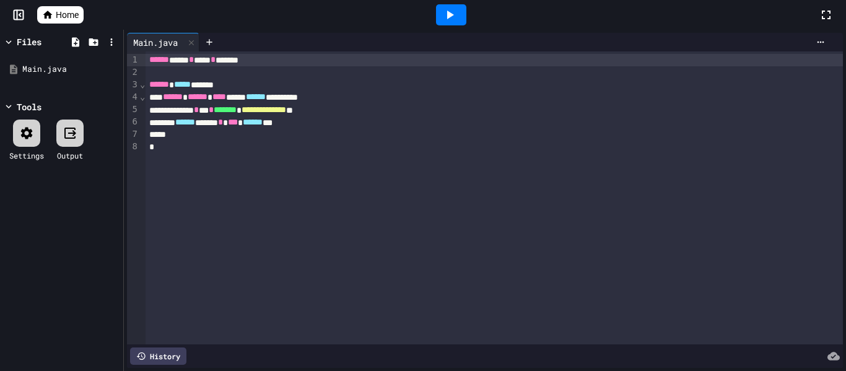  Describe the element at coordinates (133, 147) in the screenshot. I see `div: 8` at that location.